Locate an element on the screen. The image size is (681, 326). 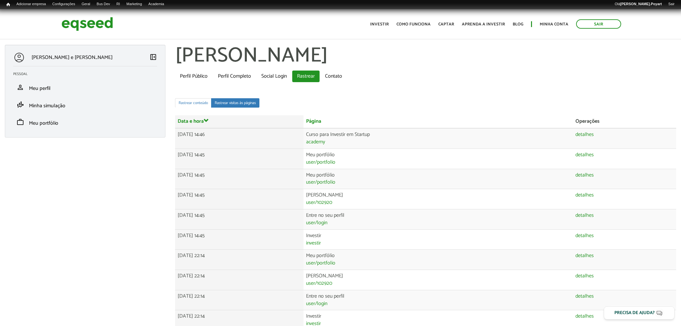
a: finance_modeMinha simulação is located at coordinates (85, 105).